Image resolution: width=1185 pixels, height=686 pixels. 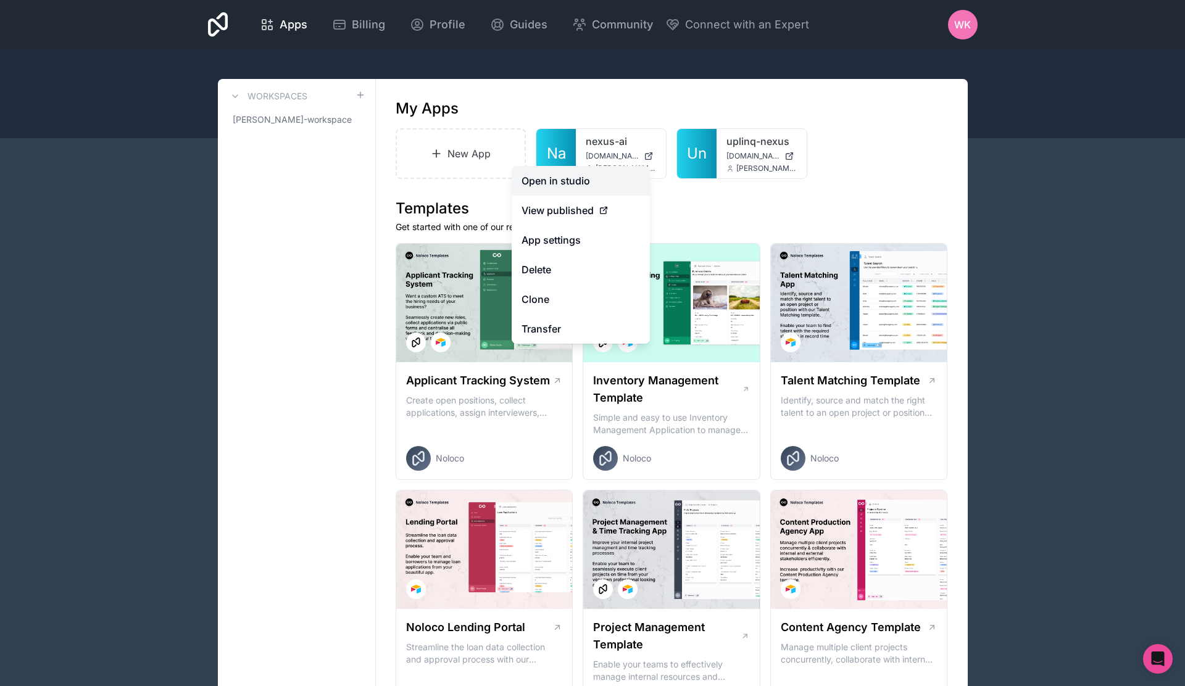 What do you see at coordinates (369, 25) in the screenshot?
I see `span: Billing` at bounding box center [369, 25].